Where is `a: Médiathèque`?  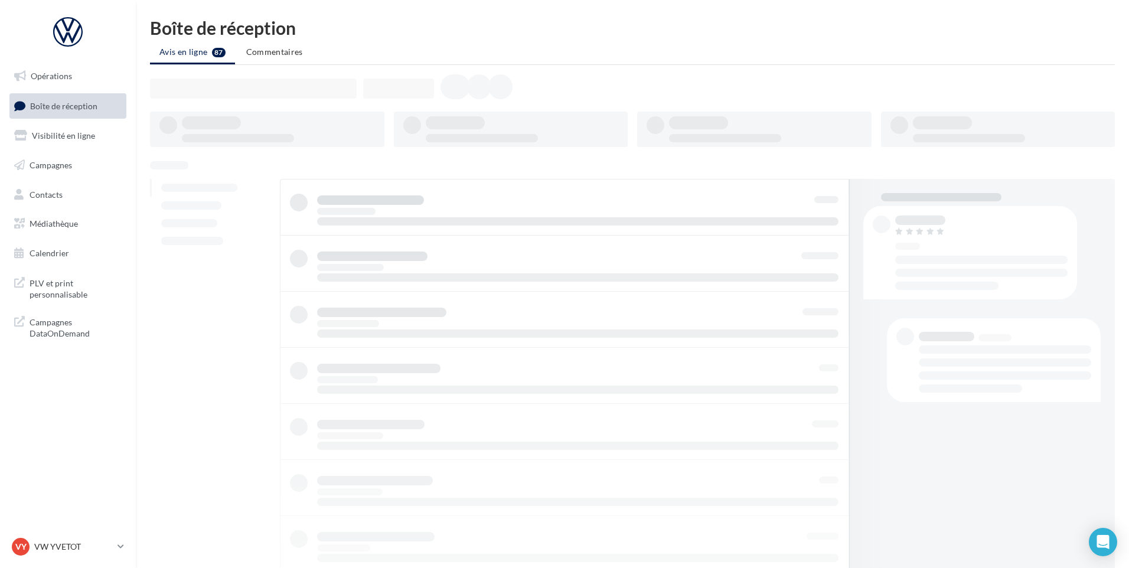 a: Médiathèque is located at coordinates (68, 224).